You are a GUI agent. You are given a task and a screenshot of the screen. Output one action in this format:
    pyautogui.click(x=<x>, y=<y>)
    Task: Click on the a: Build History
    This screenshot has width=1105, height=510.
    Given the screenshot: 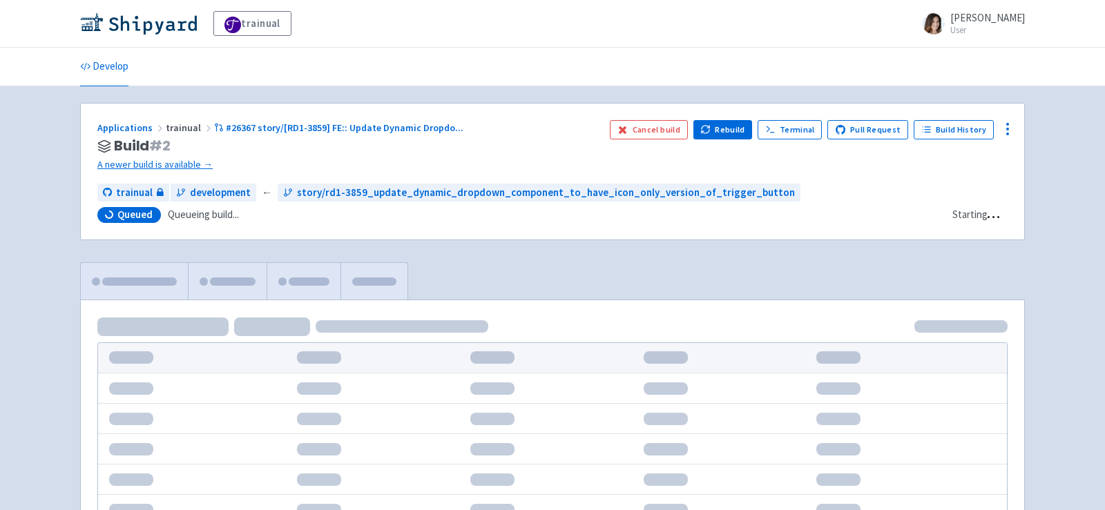 What is the action you would take?
    pyautogui.click(x=954, y=130)
    